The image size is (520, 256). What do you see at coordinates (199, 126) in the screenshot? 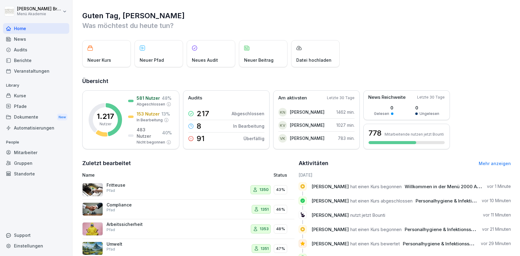
I see `p: 8` at bounding box center [199, 126].